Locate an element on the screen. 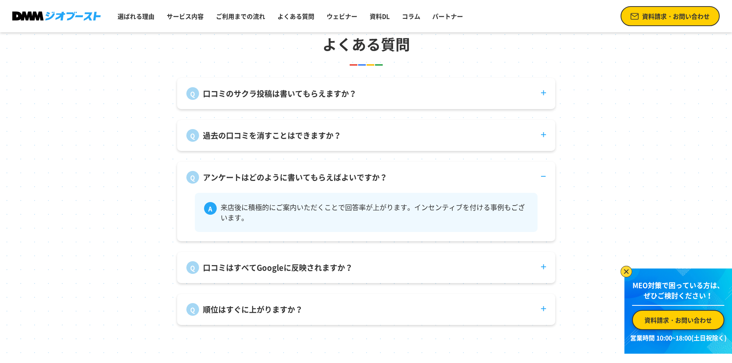  a: ウェビナー is located at coordinates (342, 16).